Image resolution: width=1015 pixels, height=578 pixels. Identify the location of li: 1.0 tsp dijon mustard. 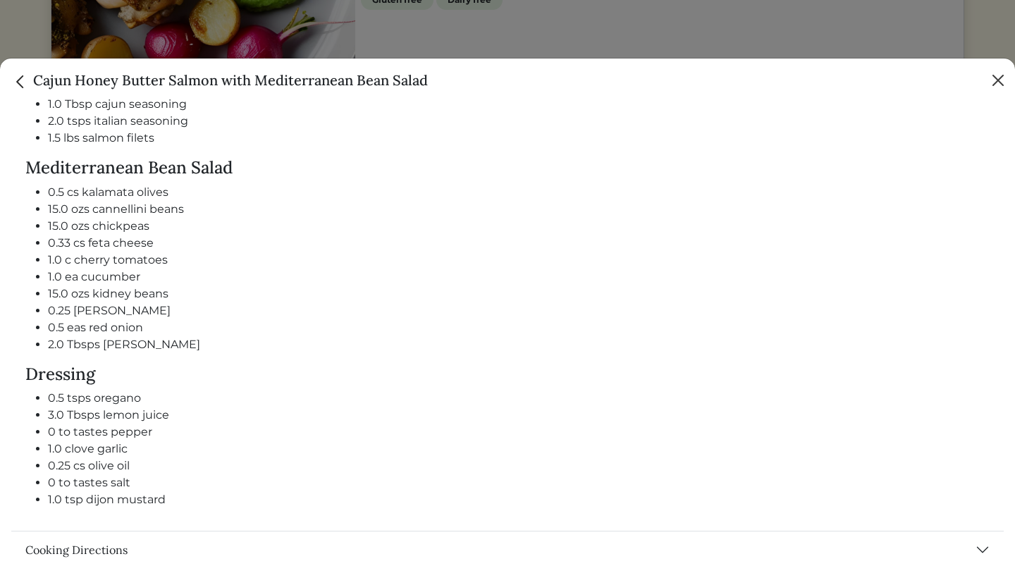
(519, 500).